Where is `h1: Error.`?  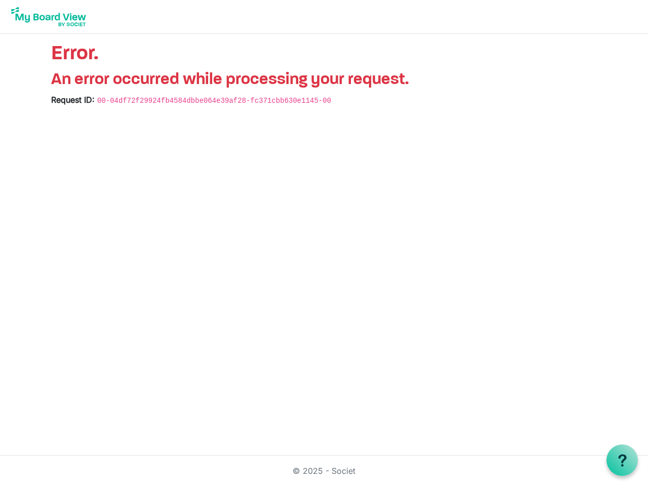
h1: Error. is located at coordinates (324, 54).